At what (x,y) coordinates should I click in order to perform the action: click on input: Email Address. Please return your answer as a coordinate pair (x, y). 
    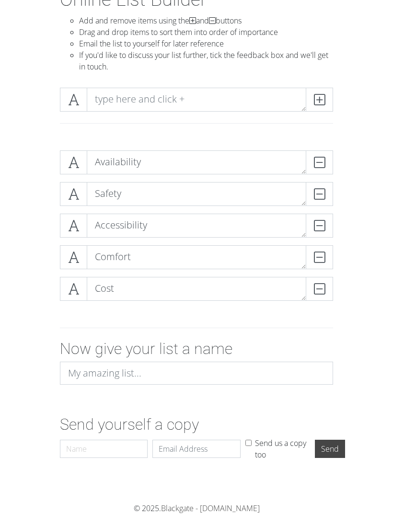
    Looking at the image, I should click on (196, 449).